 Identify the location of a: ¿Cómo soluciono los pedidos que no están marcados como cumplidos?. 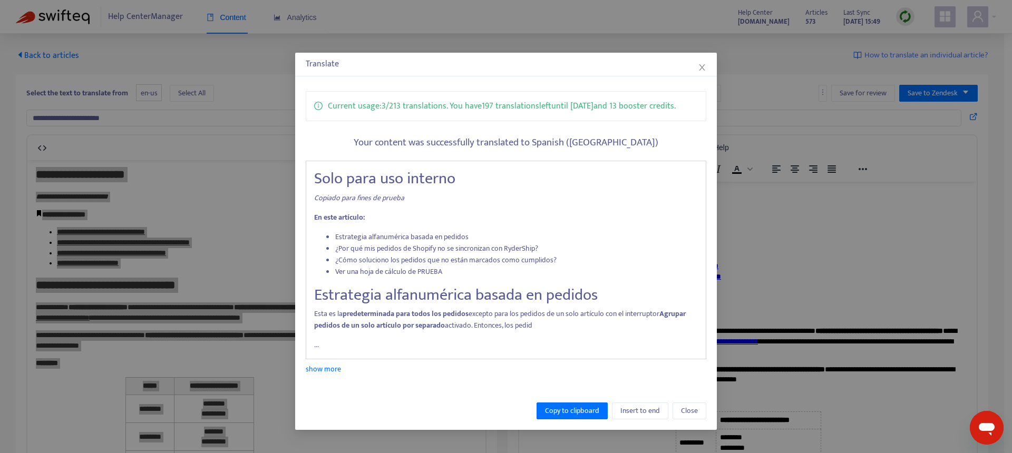
(446, 260).